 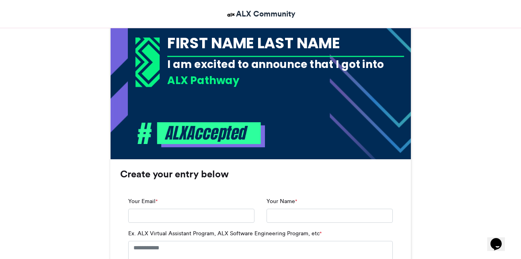 What do you see at coordinates (285, 80) in the screenshot?
I see `div: ALX Pathway` at bounding box center [285, 80].